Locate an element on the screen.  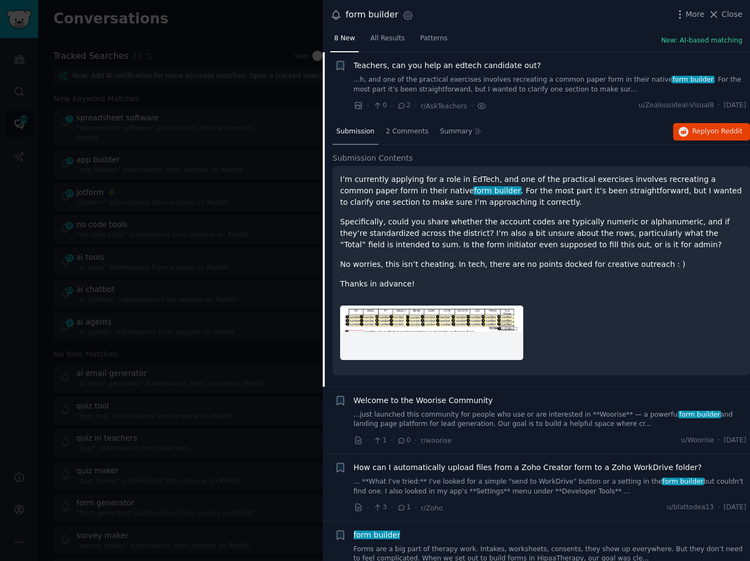
span: u/blattodea13 is located at coordinates (690, 508).